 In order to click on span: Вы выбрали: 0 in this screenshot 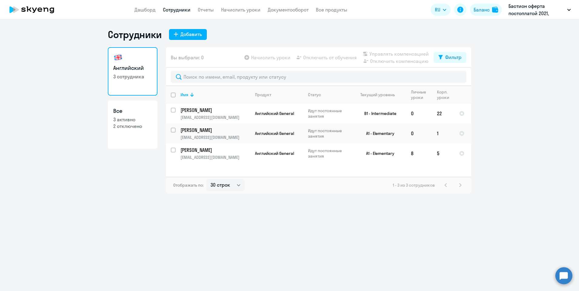, I will do `click(187, 58)`.